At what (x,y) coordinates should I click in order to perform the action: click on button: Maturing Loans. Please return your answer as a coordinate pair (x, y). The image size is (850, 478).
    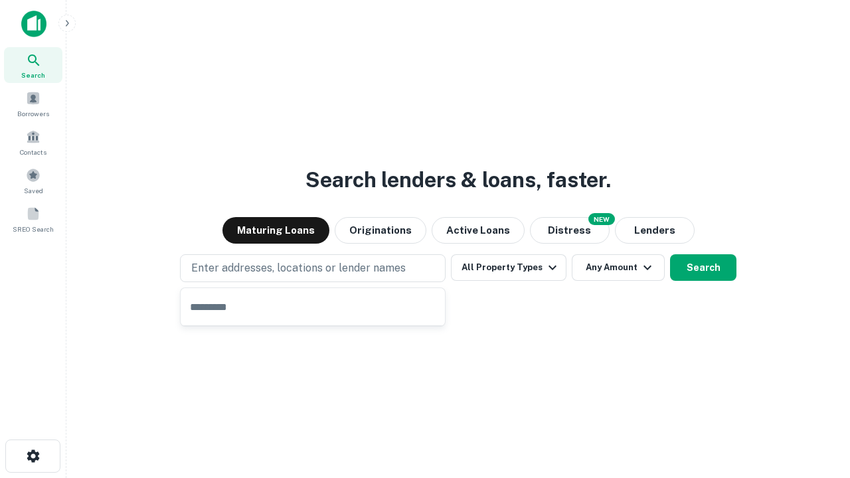
    Looking at the image, I should click on (276, 230).